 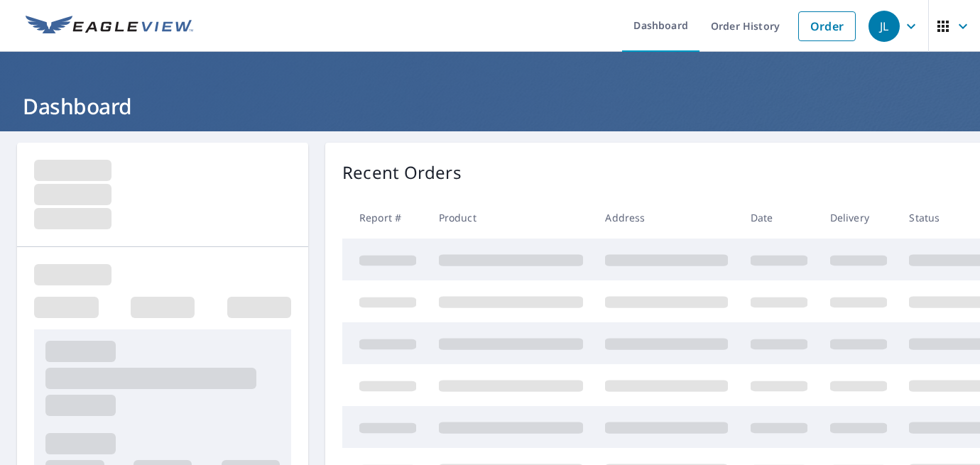 I want to click on p: Recent Orders, so click(x=402, y=173).